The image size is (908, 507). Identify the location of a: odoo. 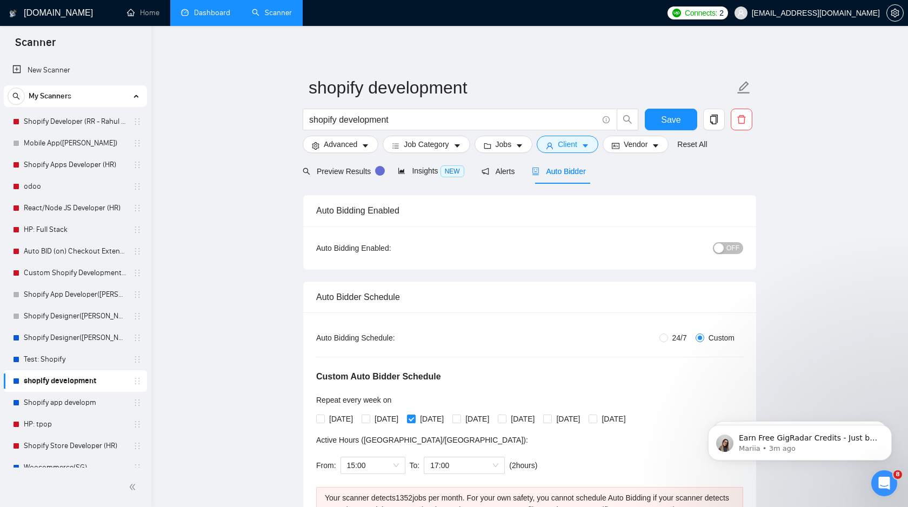
(75, 186).